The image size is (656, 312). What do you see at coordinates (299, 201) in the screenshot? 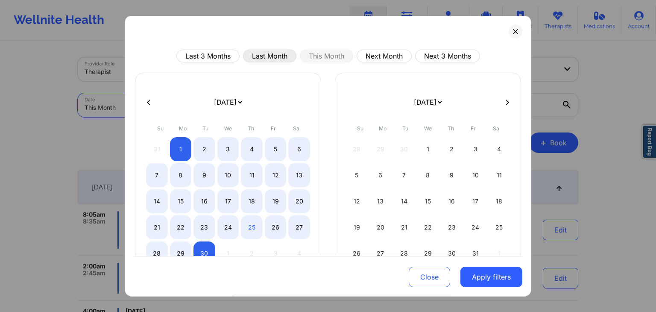
I see `div: Sat Sep 20 2025` at bounding box center [299, 201].